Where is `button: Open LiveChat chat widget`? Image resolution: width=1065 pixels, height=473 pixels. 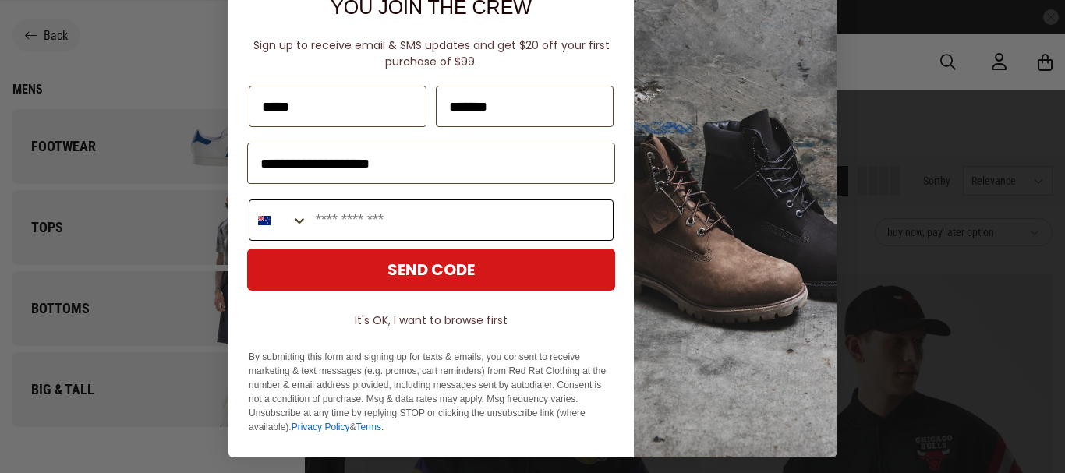
button: Open LiveChat chat widget is located at coordinates (36, 30).